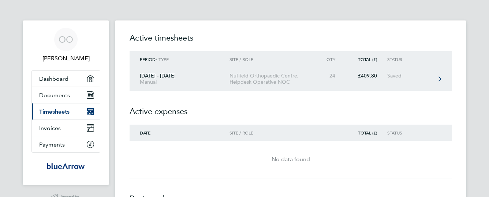 This screenshot has width=489, height=197. Describe the element at coordinates (66, 59) in the screenshot. I see `span: Olushola Oguntola` at that location.